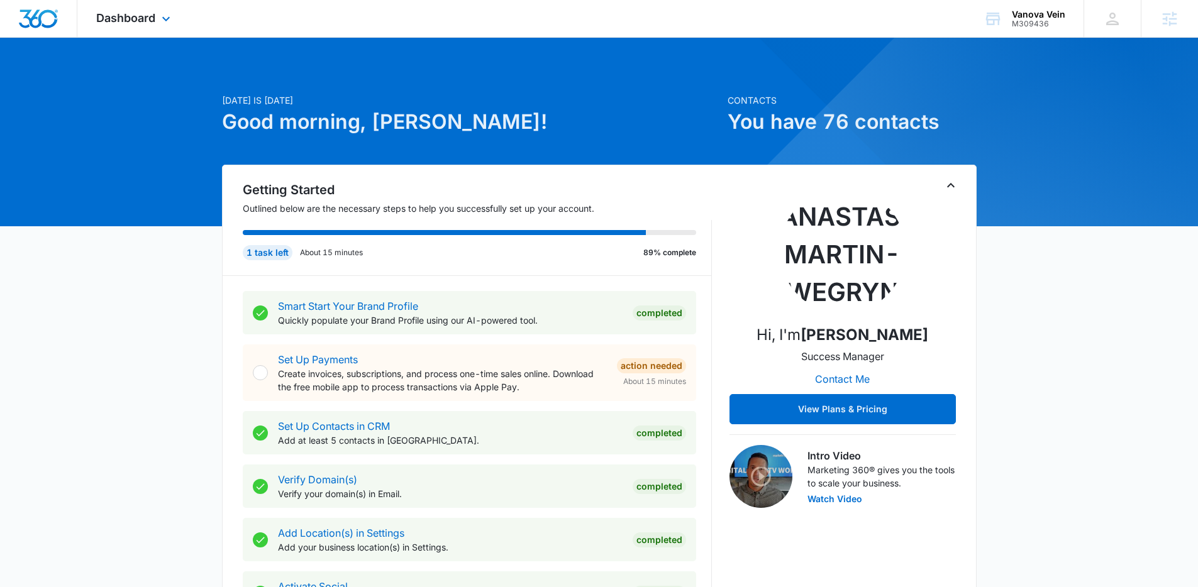 The height and width of the screenshot is (587, 1198). What do you see at coordinates (655, 382) in the screenshot?
I see `span: About 15 minutes` at bounding box center [655, 382].